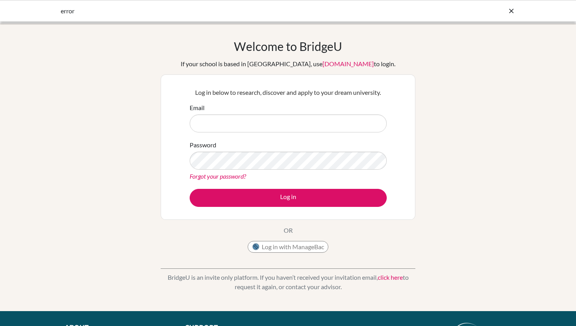 The height and width of the screenshot is (326, 576). I want to click on a: click here, so click(391, 277).